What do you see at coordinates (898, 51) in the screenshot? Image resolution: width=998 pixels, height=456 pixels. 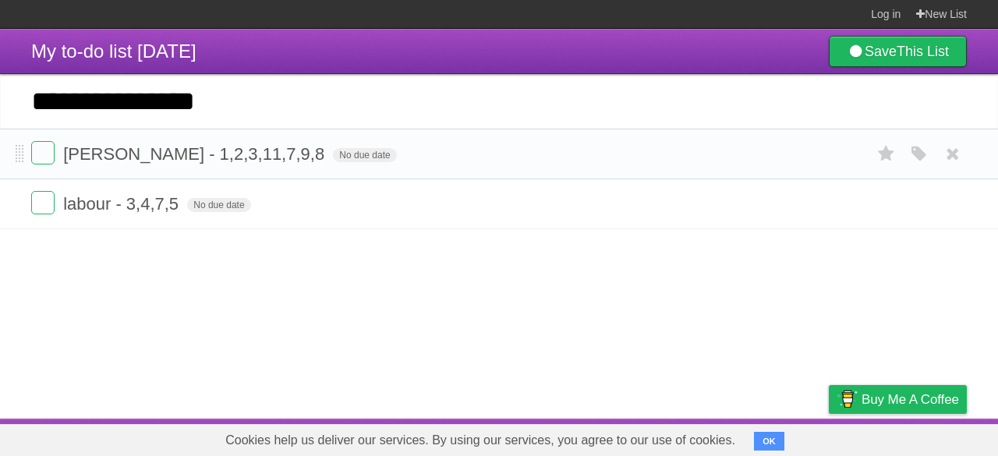 I see `a: SaveThis List` at bounding box center [898, 51].